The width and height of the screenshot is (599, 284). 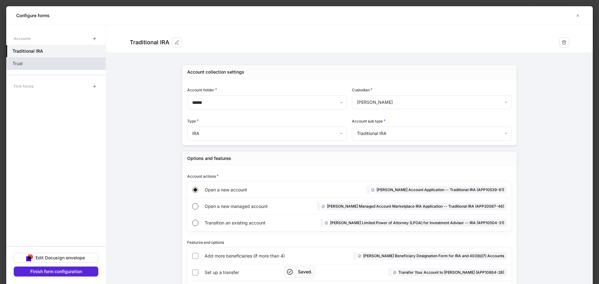 I want to click on span: Open a new account, so click(x=253, y=190).